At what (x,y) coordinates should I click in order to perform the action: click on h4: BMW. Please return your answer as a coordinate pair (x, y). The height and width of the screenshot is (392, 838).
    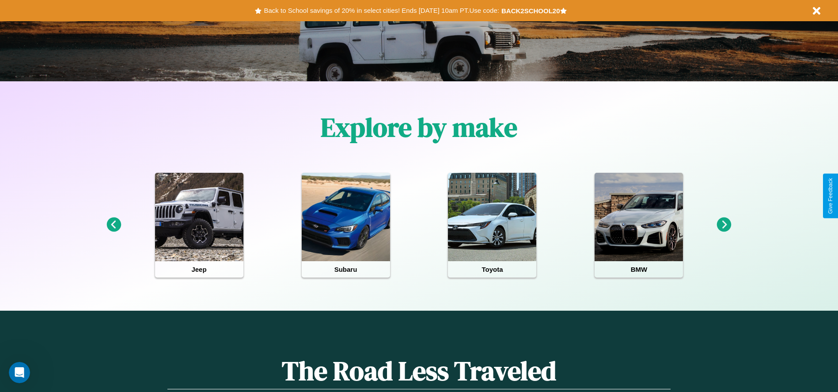
    Looking at the image, I should click on (639, 269).